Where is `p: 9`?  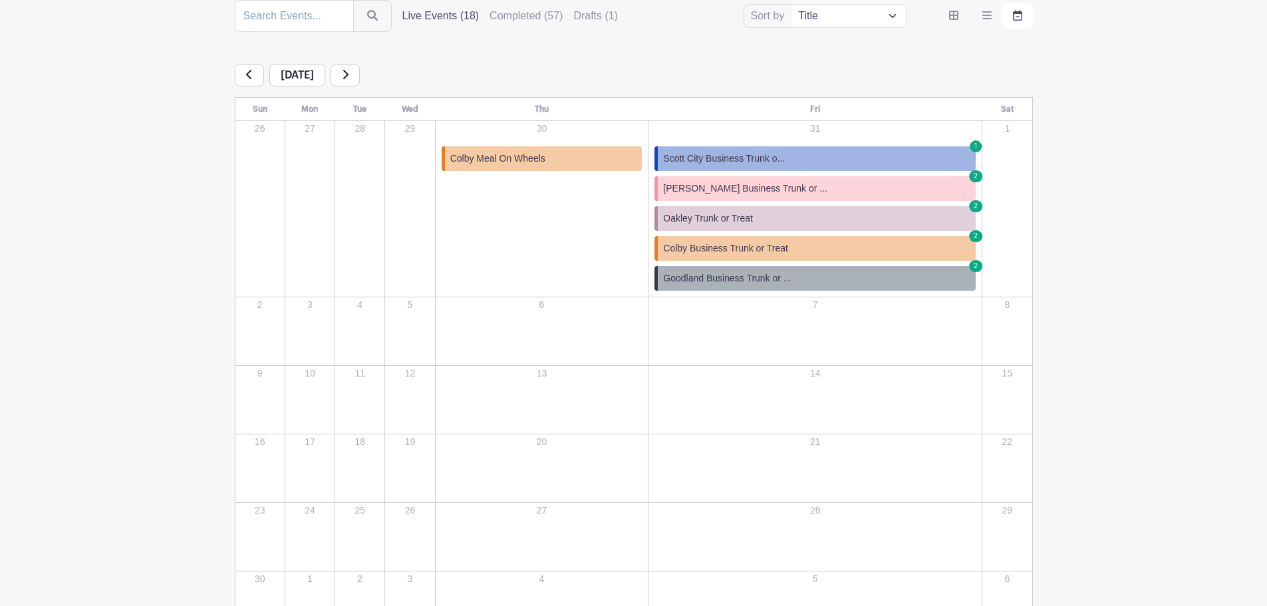 p: 9 is located at coordinates (260, 373).